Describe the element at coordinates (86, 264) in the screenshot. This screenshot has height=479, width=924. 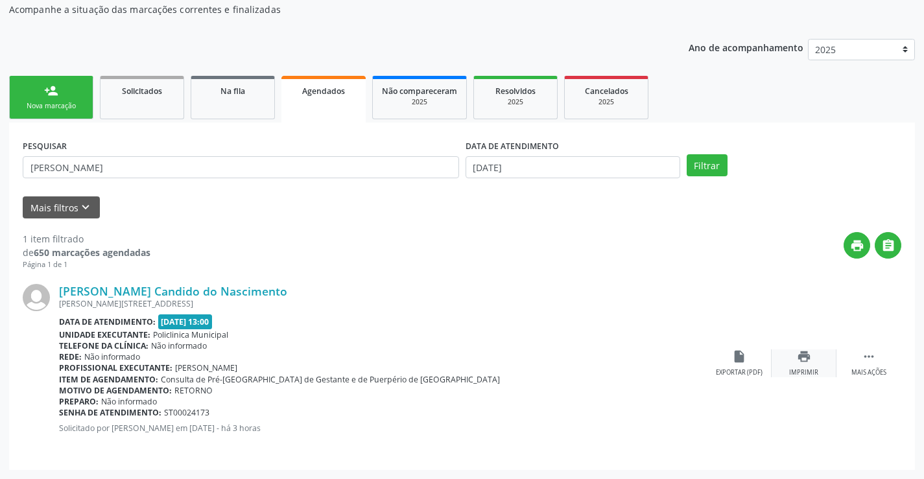
I see `div: Página 1 de 1` at that location.